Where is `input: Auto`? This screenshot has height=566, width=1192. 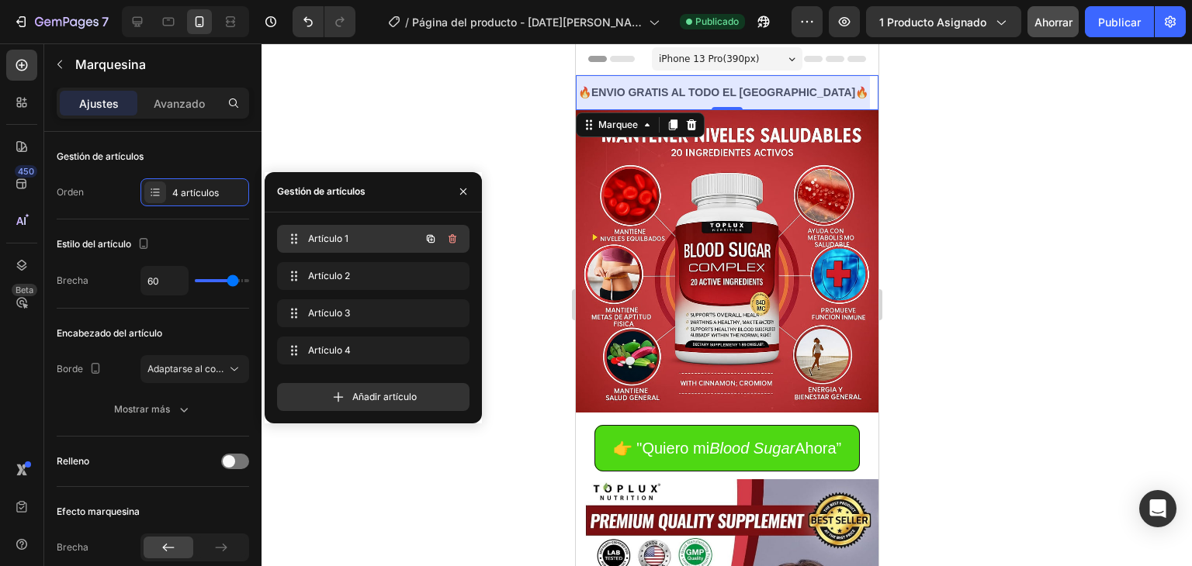 input: Auto is located at coordinates (164, 281).